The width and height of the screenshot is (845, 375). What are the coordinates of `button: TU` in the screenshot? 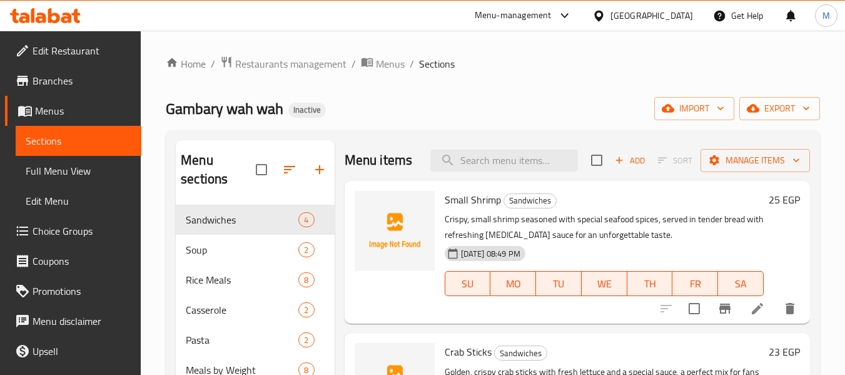 It's located at (559, 283).